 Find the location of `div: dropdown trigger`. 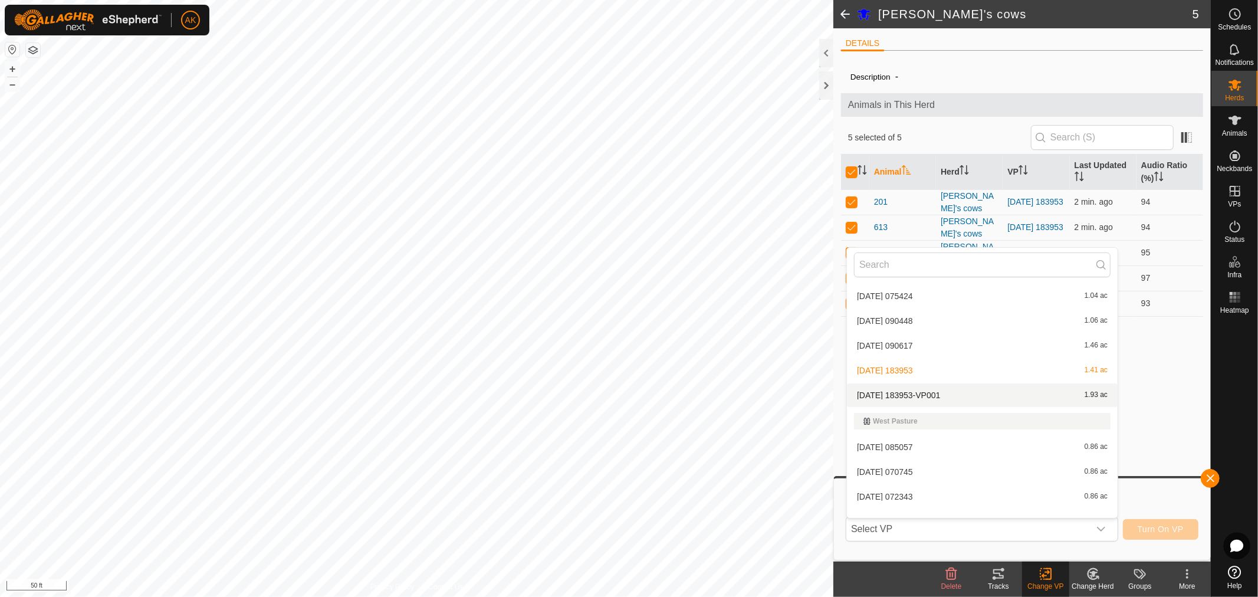

div: dropdown trigger is located at coordinates (1101, 529).